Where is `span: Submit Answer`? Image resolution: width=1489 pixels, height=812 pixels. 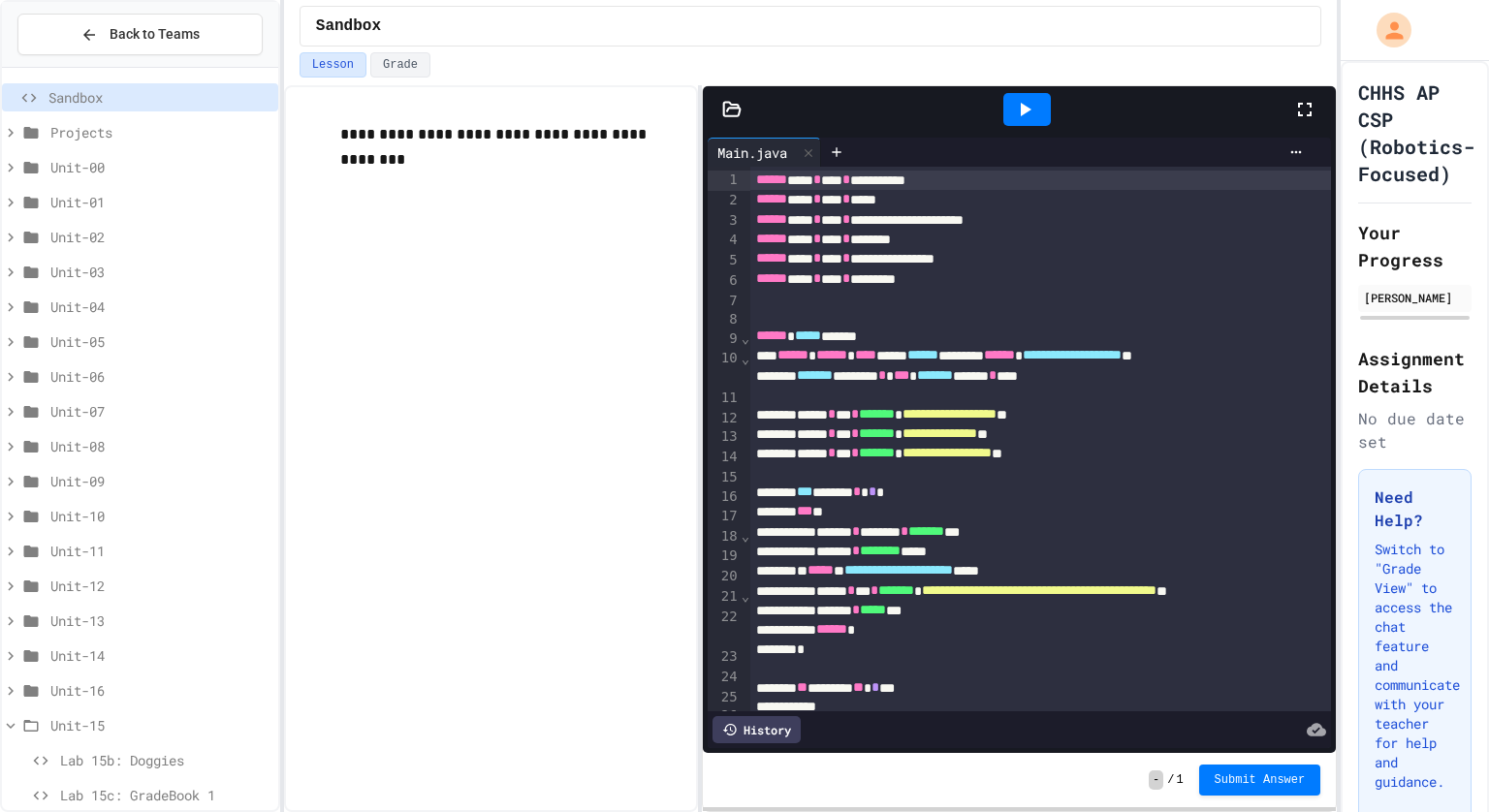
span: Submit Answer is located at coordinates (1260, 780).